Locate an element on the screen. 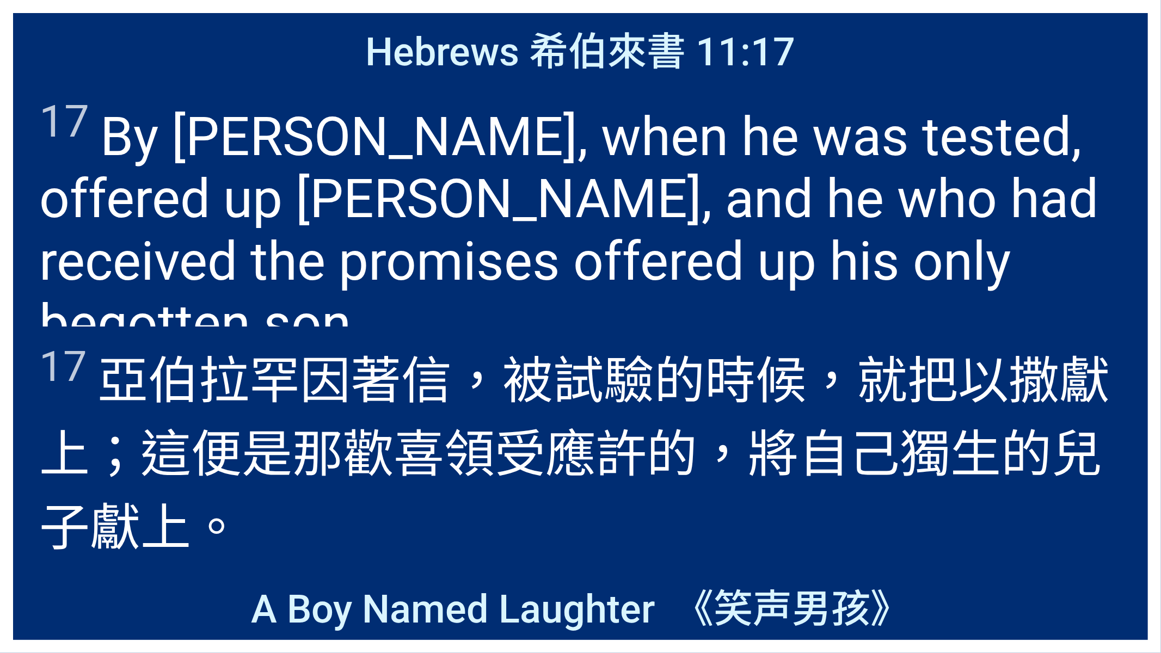  wg4102: ，被試驗 is located at coordinates (574, 455).